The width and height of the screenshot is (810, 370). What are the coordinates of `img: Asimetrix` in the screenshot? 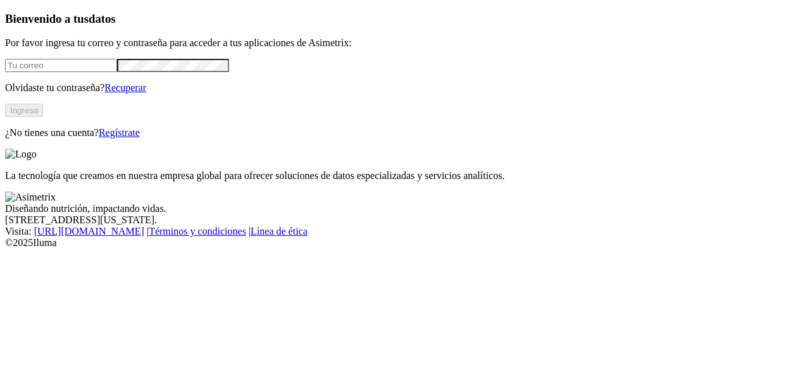 It's located at (30, 197).